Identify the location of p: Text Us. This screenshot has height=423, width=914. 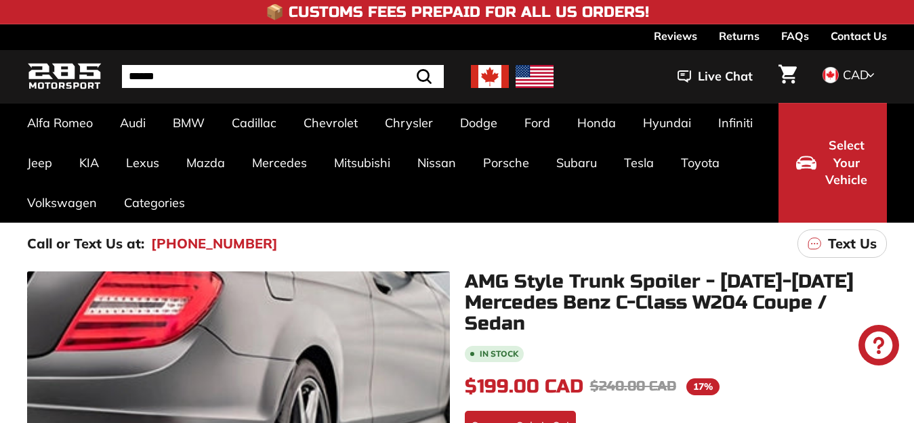
(852, 244).